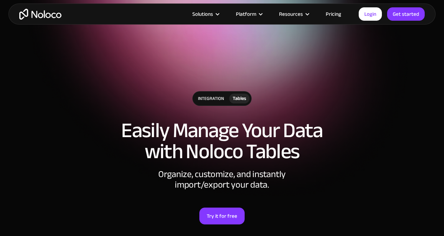 This screenshot has height=236, width=444. I want to click on a: Get started, so click(406, 14).